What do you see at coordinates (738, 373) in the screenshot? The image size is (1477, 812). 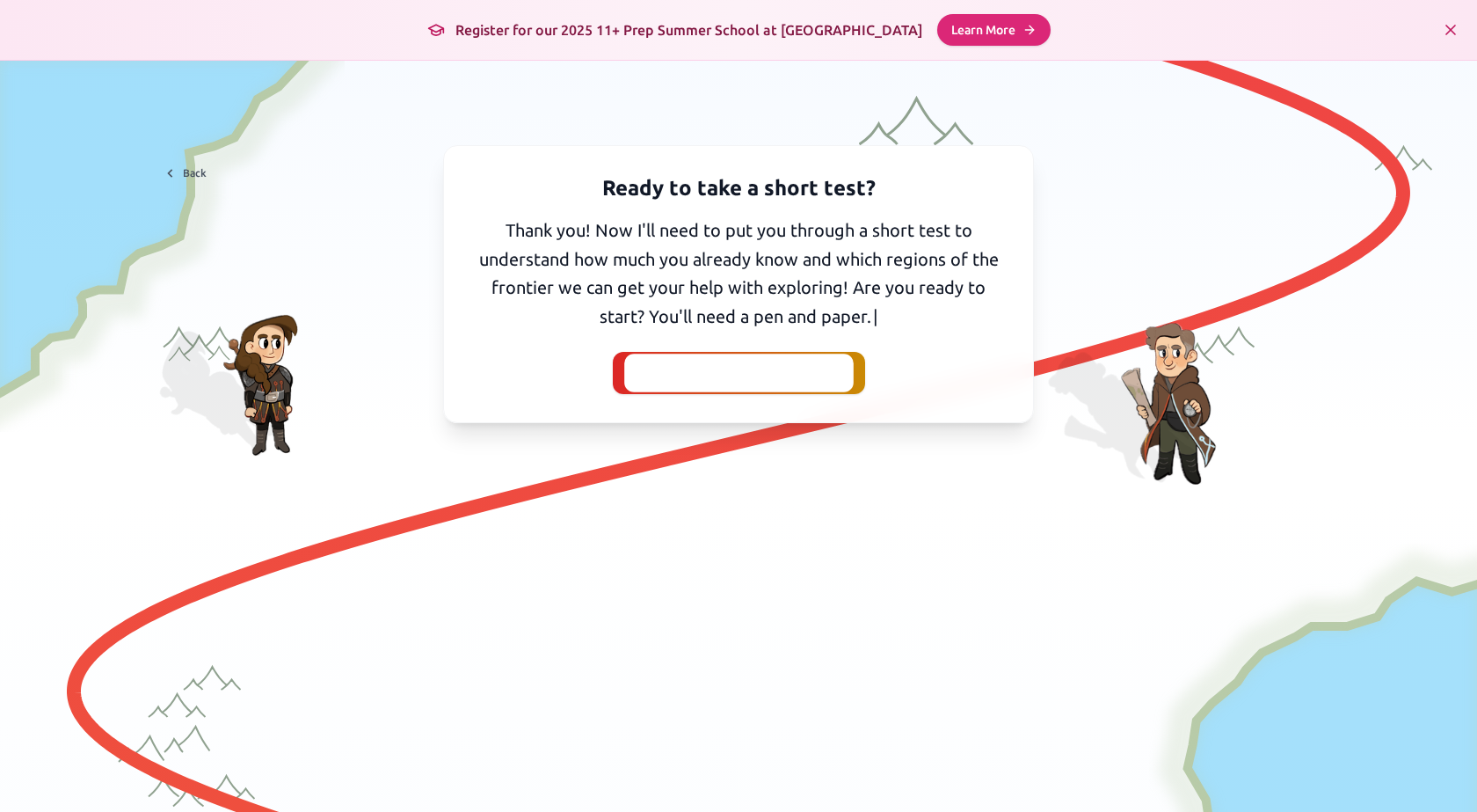 I see `button: I've got my pen and paper` at bounding box center [738, 373].